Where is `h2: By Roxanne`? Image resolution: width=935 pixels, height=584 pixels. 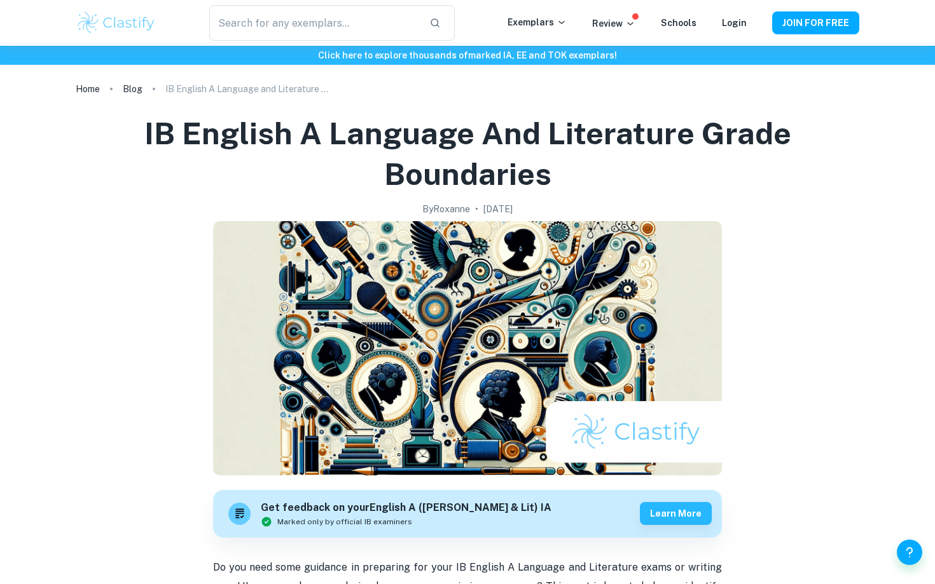
h2: By Roxanne is located at coordinates (446, 209).